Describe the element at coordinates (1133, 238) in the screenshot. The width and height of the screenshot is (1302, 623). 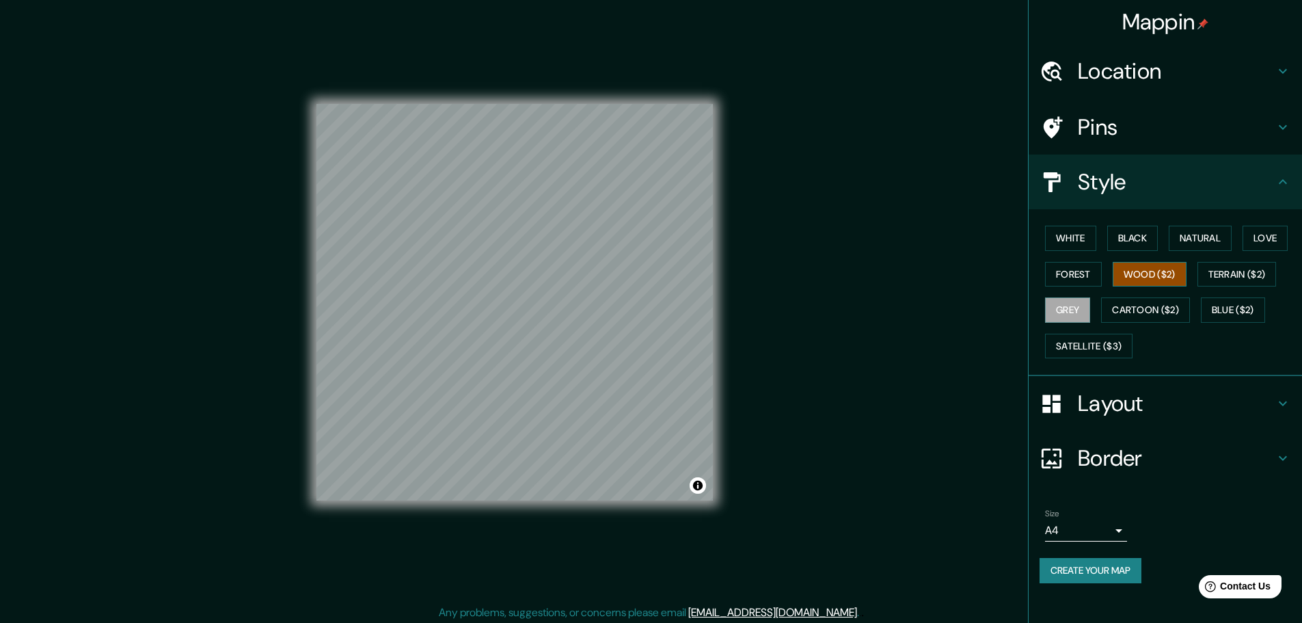
I see `button: Black` at that location.